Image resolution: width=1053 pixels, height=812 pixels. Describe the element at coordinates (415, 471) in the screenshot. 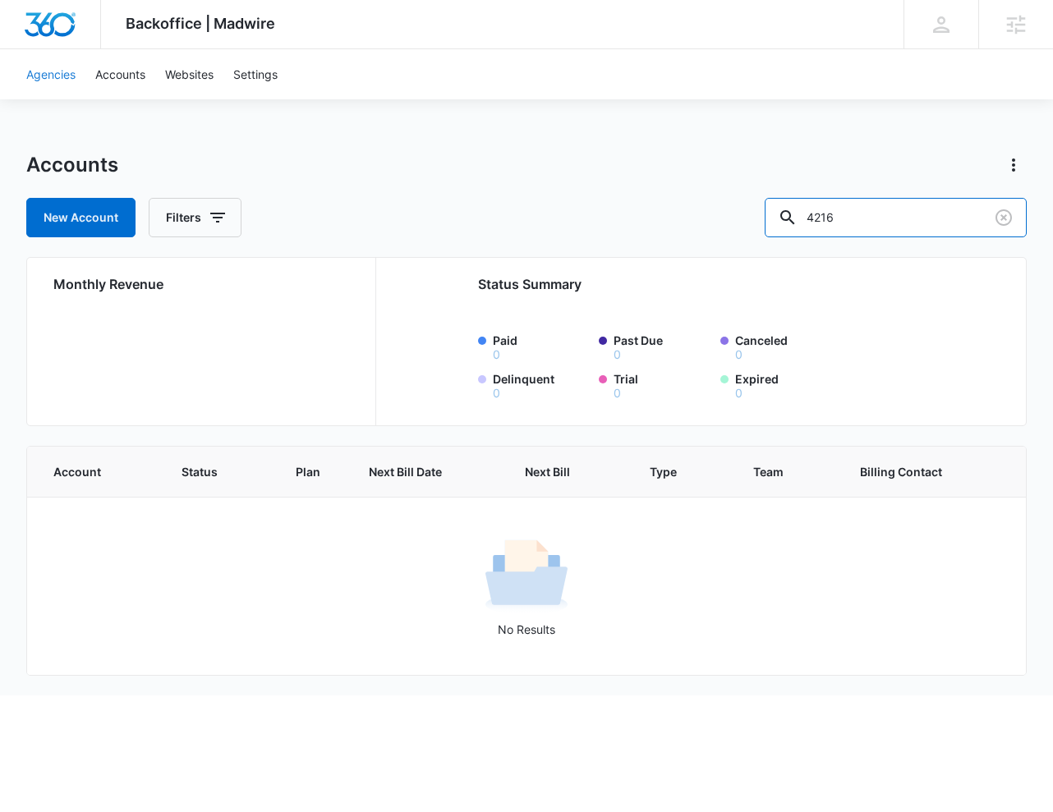

I see `span: Next Bill Date` at that location.